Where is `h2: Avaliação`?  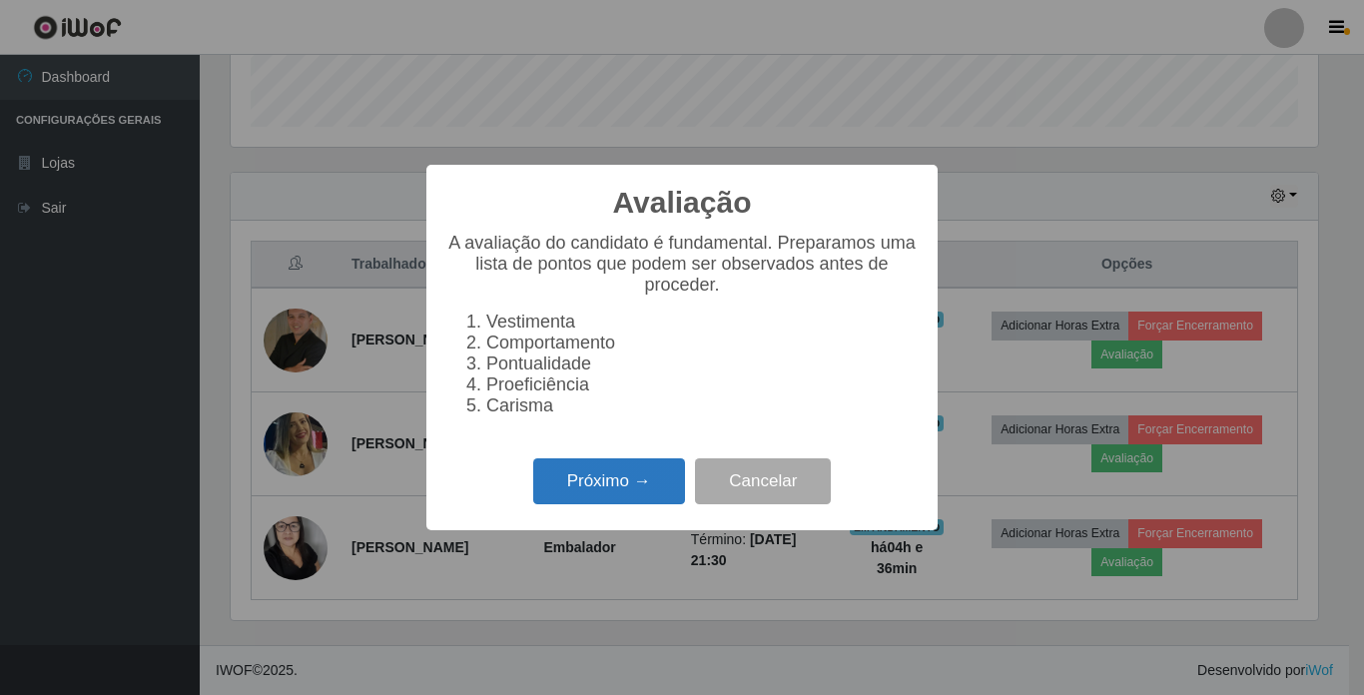
h2: Avaliação is located at coordinates (682, 203).